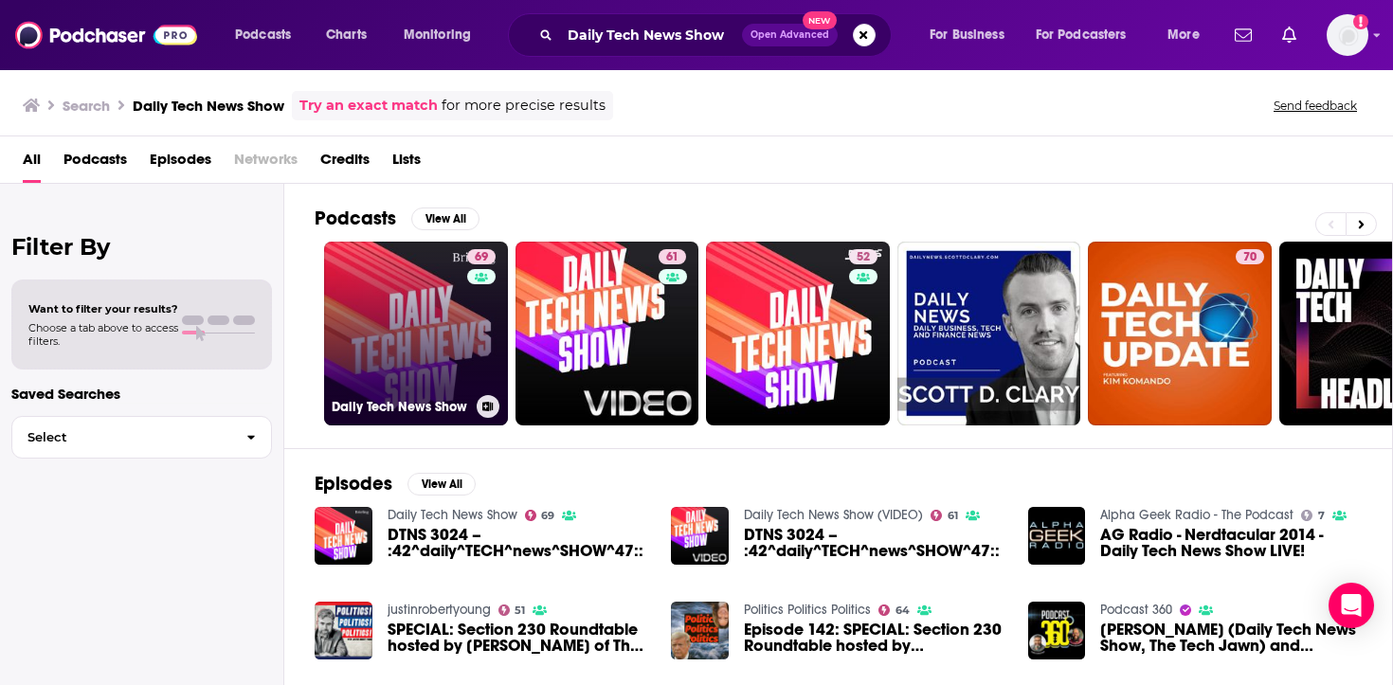  Describe the element at coordinates (103, 334) in the screenshot. I see `span: Choose a tab above to access filters.` at that location.